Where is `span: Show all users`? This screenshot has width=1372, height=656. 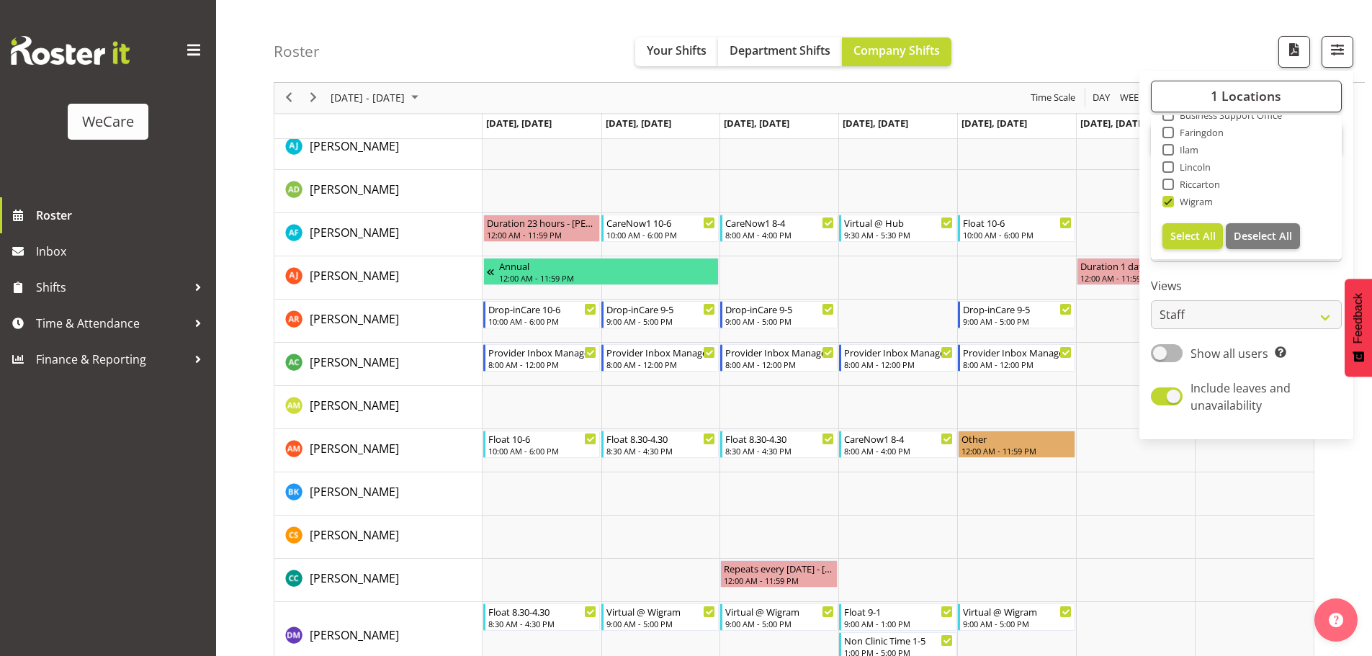 span: Show all users is located at coordinates (1229, 354).